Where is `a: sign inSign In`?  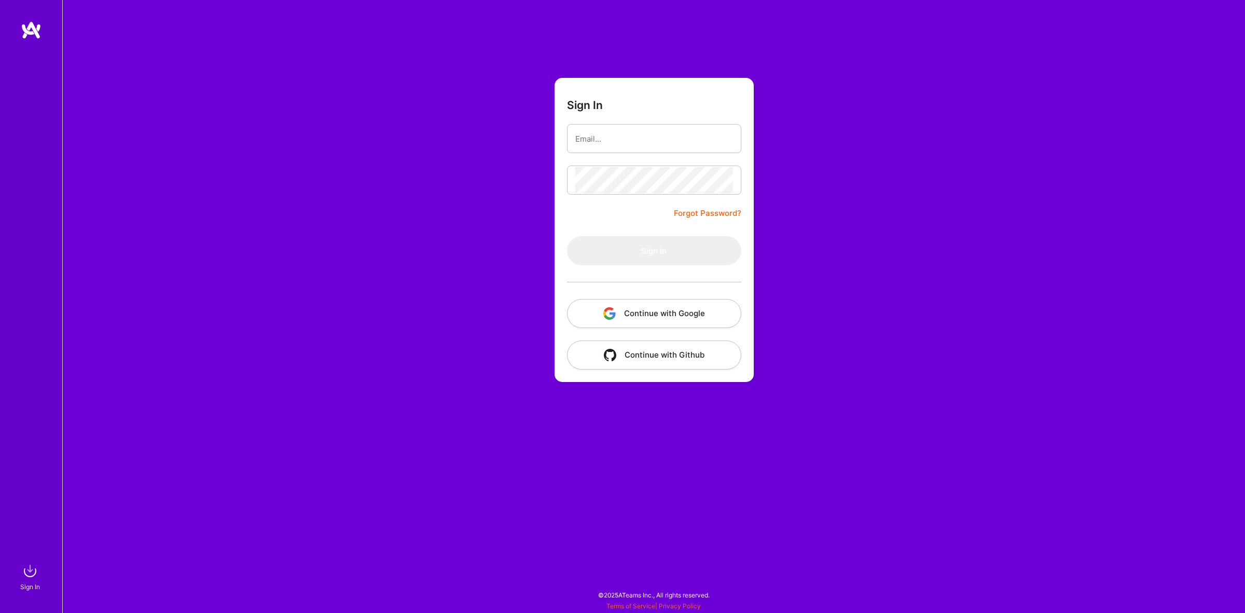 a: sign inSign In is located at coordinates (31, 576).